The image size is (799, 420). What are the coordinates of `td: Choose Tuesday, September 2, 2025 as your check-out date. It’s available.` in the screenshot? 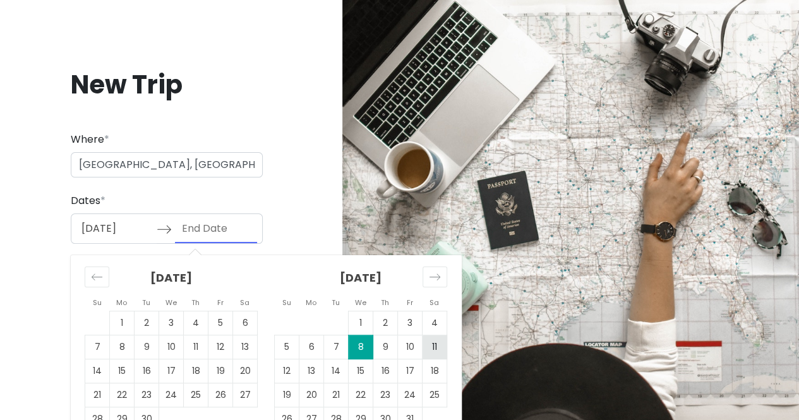 It's located at (147, 323).